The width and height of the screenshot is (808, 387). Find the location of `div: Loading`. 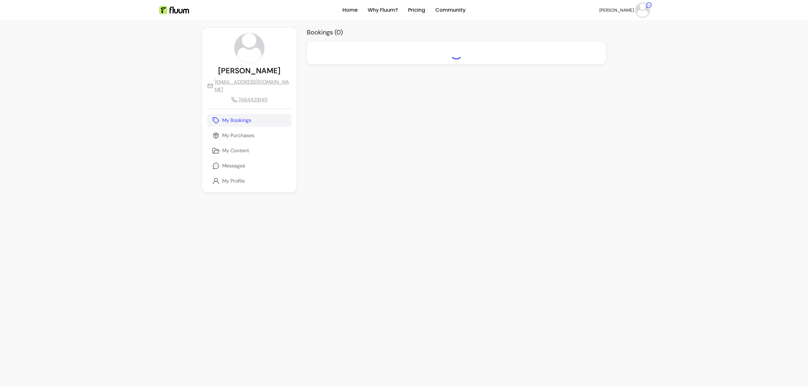

div: Loading is located at coordinates (456, 53).